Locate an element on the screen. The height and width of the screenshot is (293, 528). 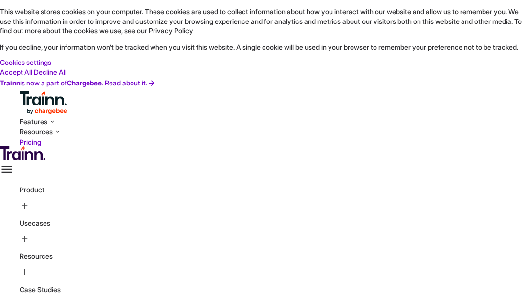
p: Usecases is located at coordinates (274, 223).